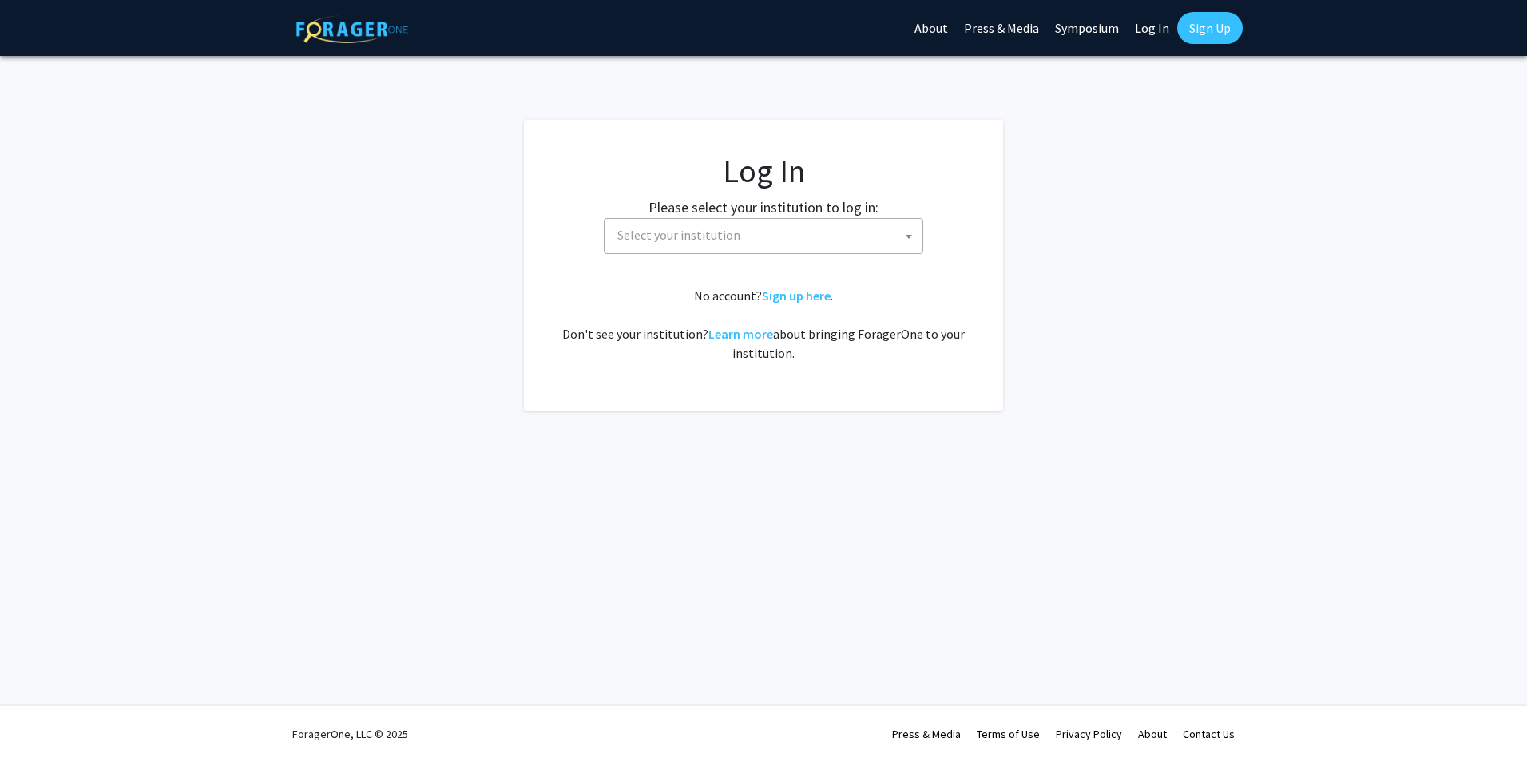 The width and height of the screenshot is (1527, 762). What do you see at coordinates (350, 734) in the screenshot?
I see `div: ForagerOne, LLC © 2025` at bounding box center [350, 734].